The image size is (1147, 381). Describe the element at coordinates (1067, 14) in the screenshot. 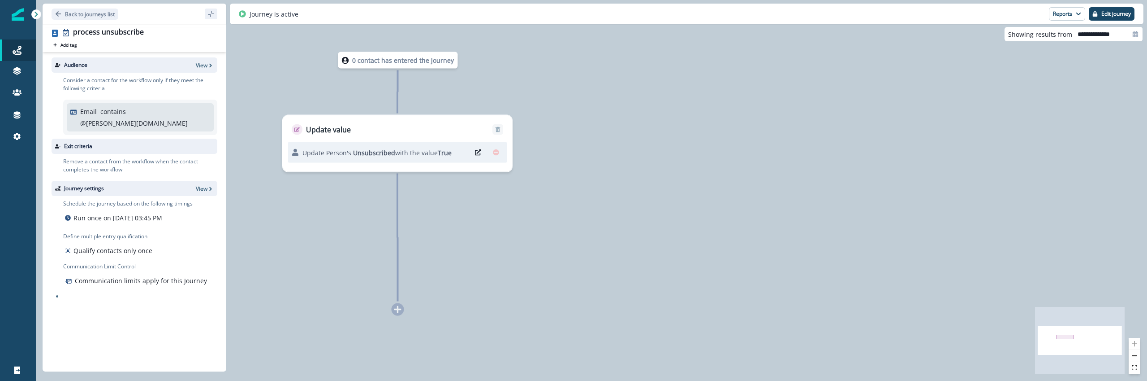

I see `button: Reports` at that location.